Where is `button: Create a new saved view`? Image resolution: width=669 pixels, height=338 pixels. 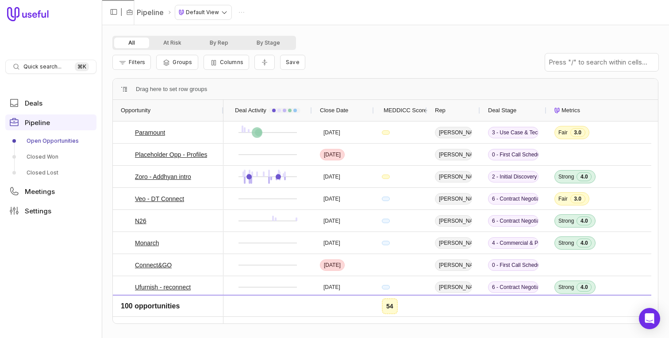
button: Create a new saved view is located at coordinates (292, 62).